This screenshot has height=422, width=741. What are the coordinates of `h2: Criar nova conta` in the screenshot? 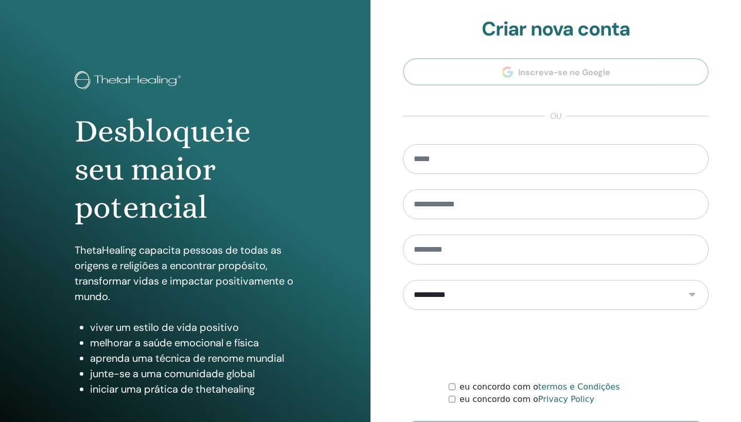 It's located at (555, 29).